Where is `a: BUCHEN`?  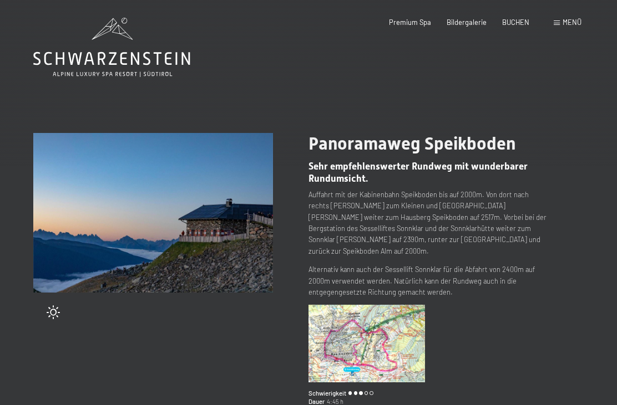 a: BUCHEN is located at coordinates (515, 22).